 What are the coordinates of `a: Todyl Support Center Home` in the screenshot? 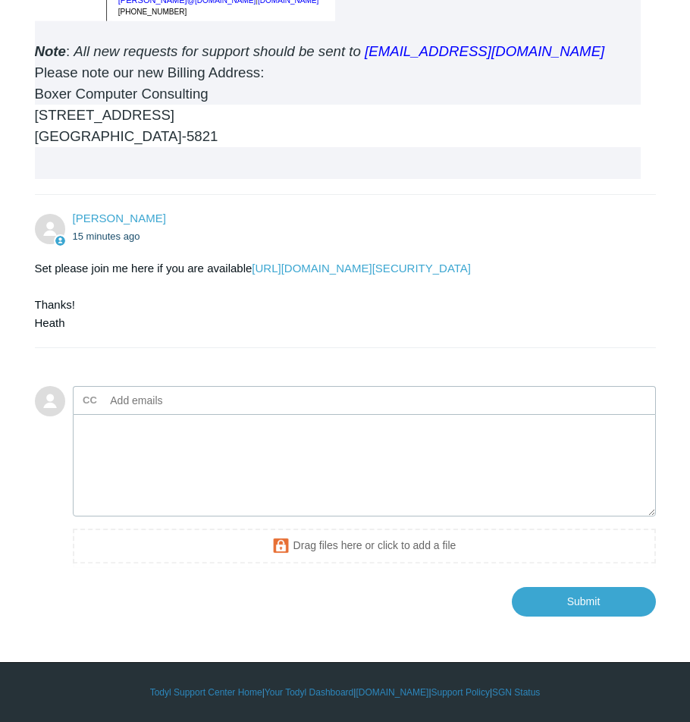 It's located at (206, 693).